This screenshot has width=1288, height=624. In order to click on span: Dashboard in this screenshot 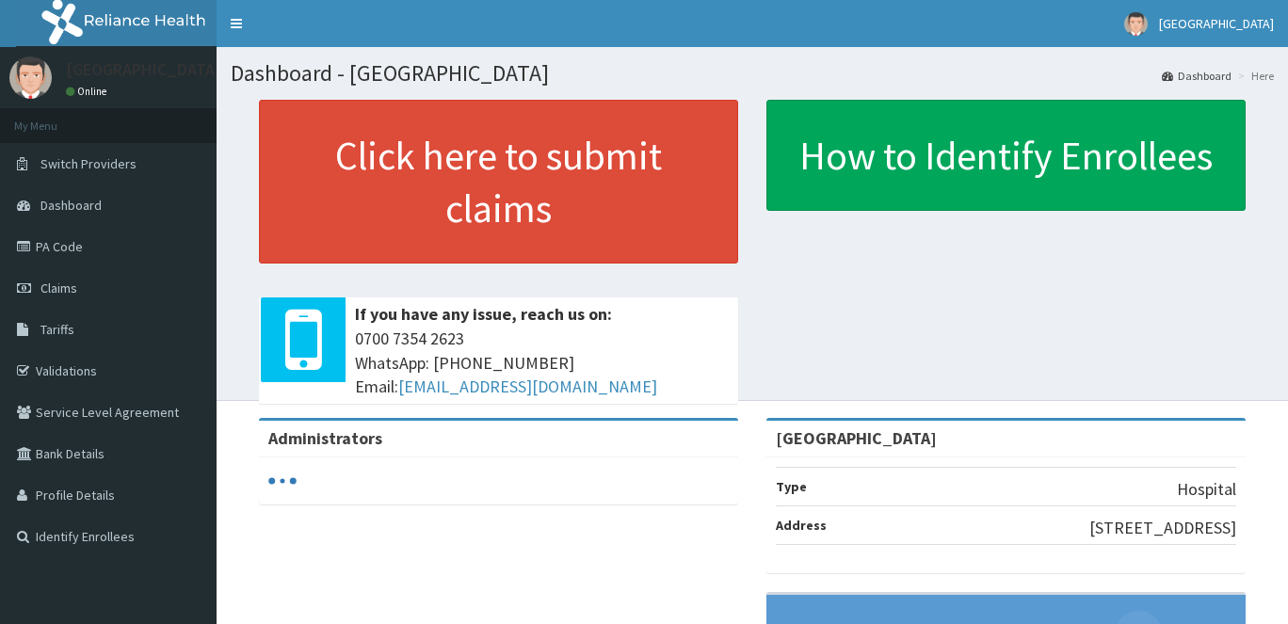, I will do `click(71, 205)`.